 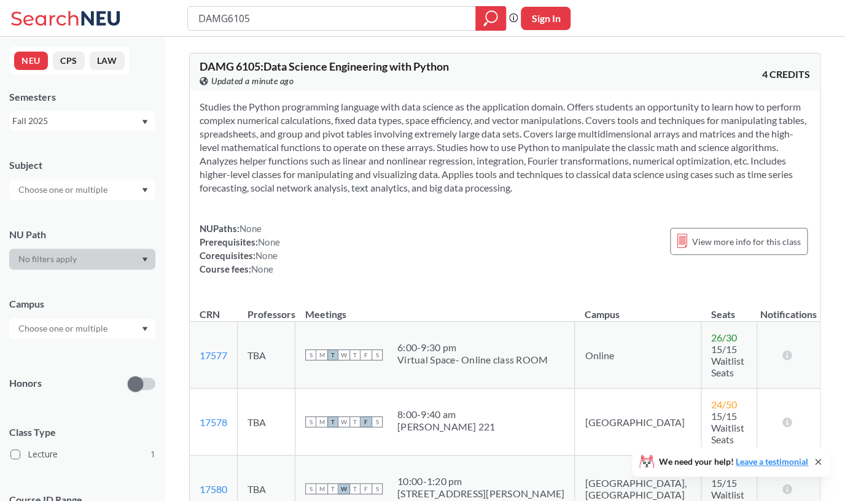 What do you see at coordinates (746, 241) in the screenshot?
I see `span: View more info for this class` at bounding box center [746, 241].